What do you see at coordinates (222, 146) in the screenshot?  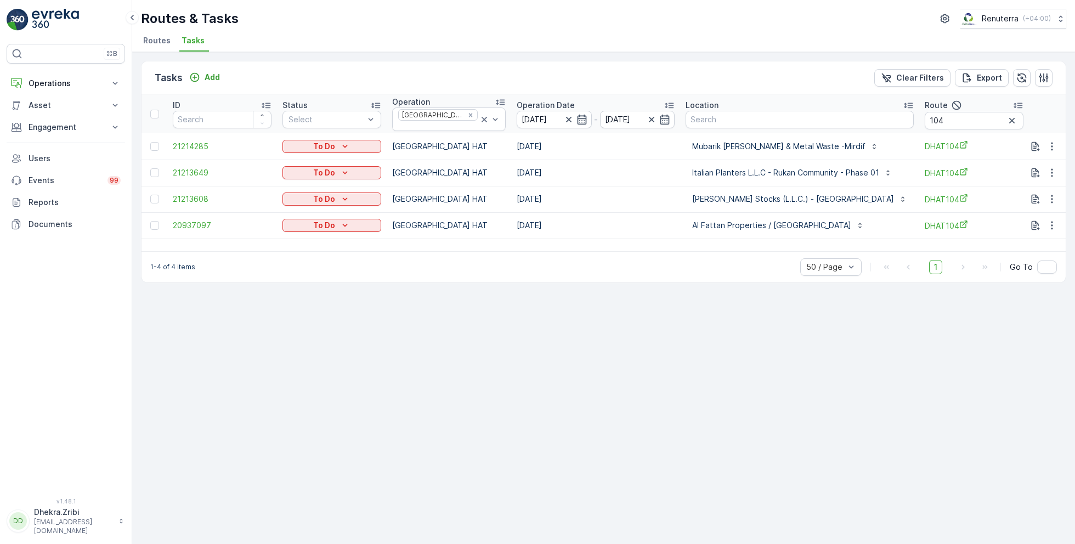 I see `span: 21214285` at bounding box center [222, 146].